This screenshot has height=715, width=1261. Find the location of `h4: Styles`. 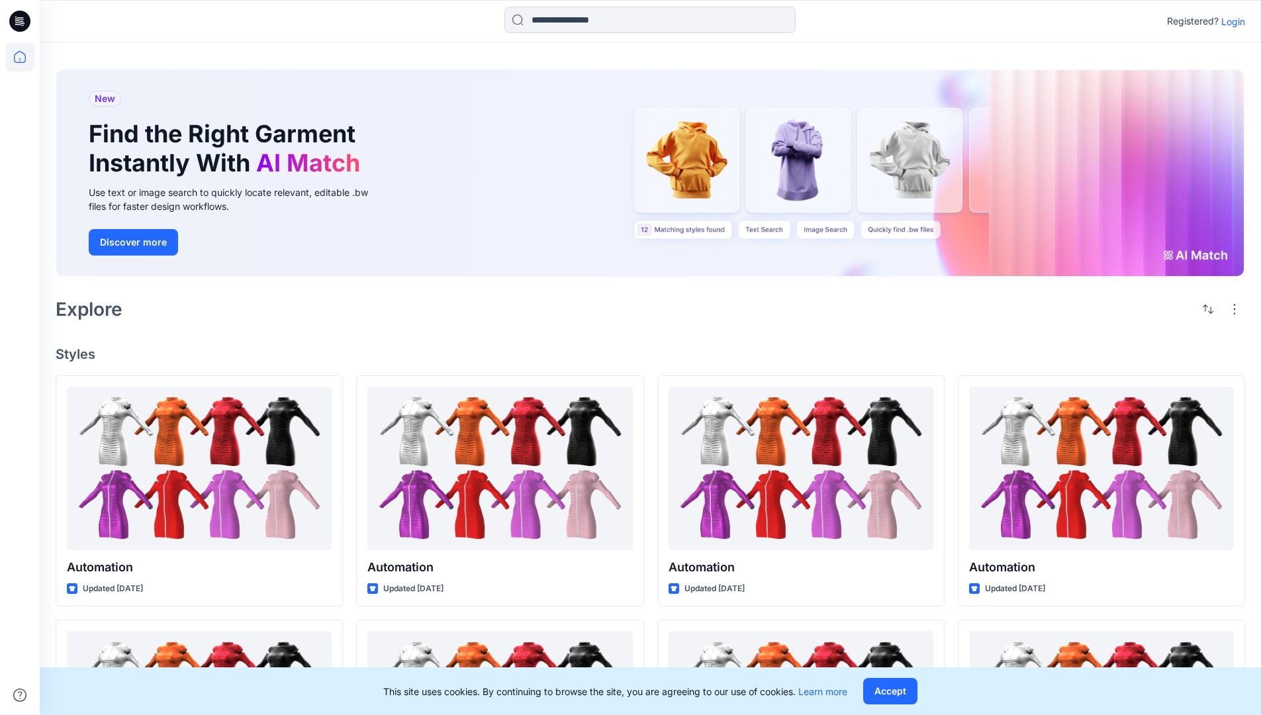

h4: Styles is located at coordinates (650, 354).